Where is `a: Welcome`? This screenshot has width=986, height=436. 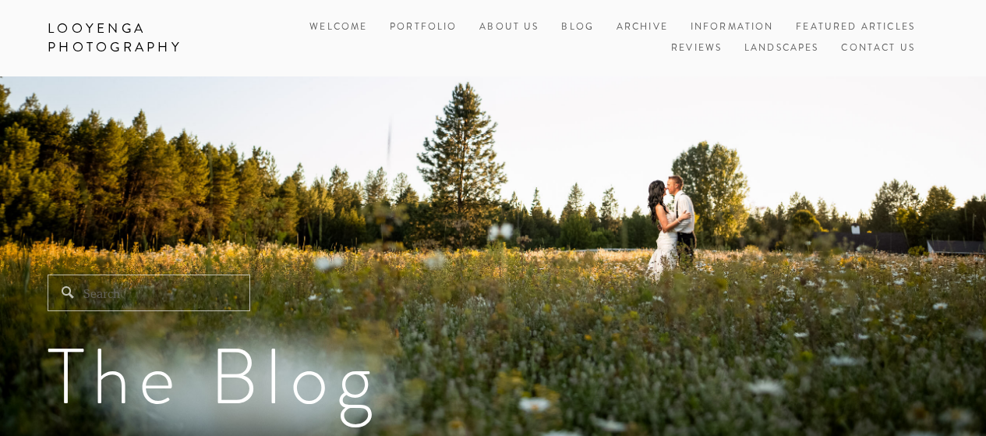
a: Welcome is located at coordinates (338, 27).